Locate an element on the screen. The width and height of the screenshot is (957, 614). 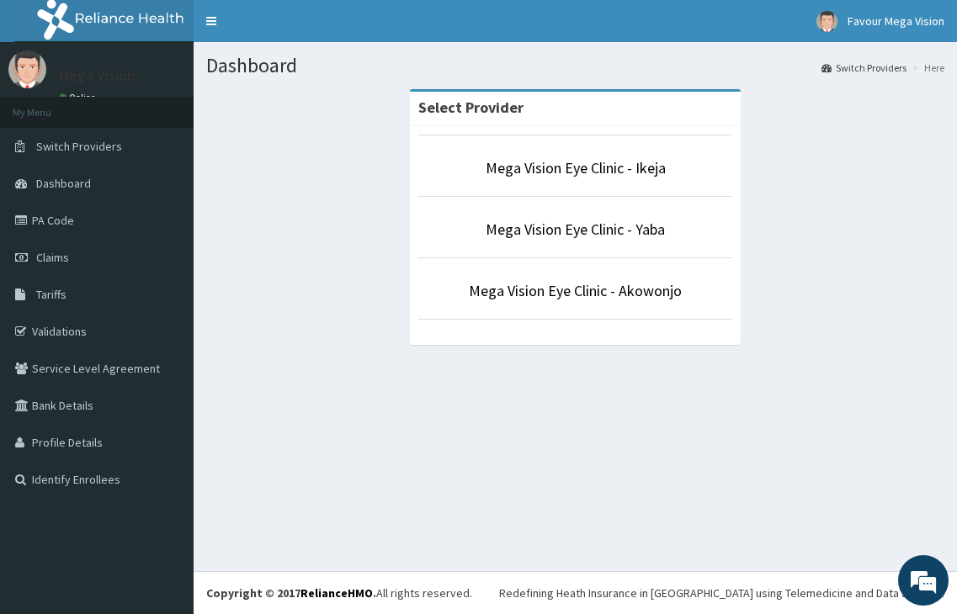
span: Dashboard is located at coordinates (63, 183).